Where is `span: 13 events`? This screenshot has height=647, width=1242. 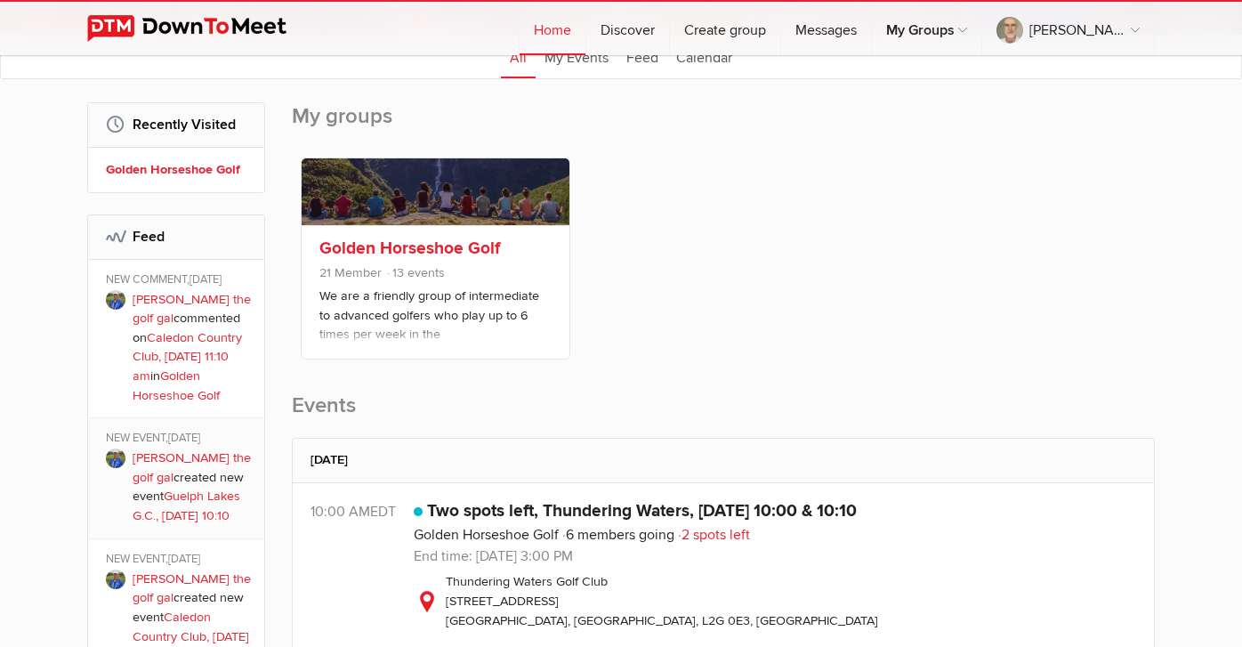 span: 13 events is located at coordinates (415, 272).